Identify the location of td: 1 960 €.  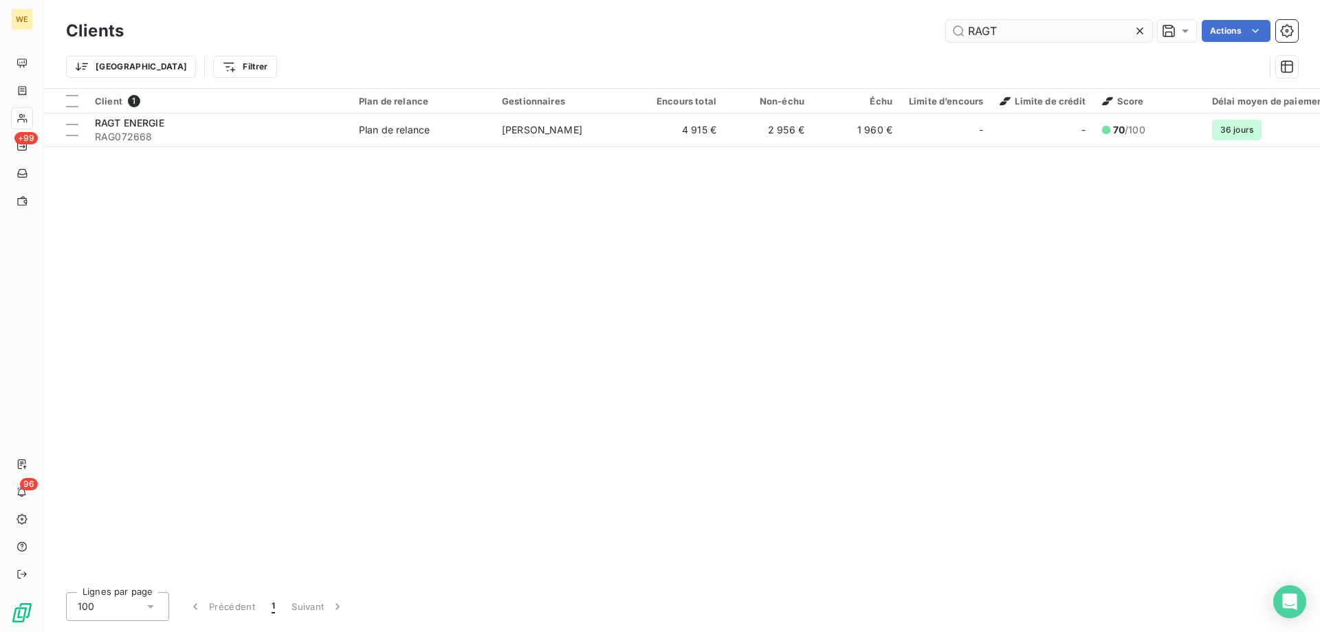
(857, 130).